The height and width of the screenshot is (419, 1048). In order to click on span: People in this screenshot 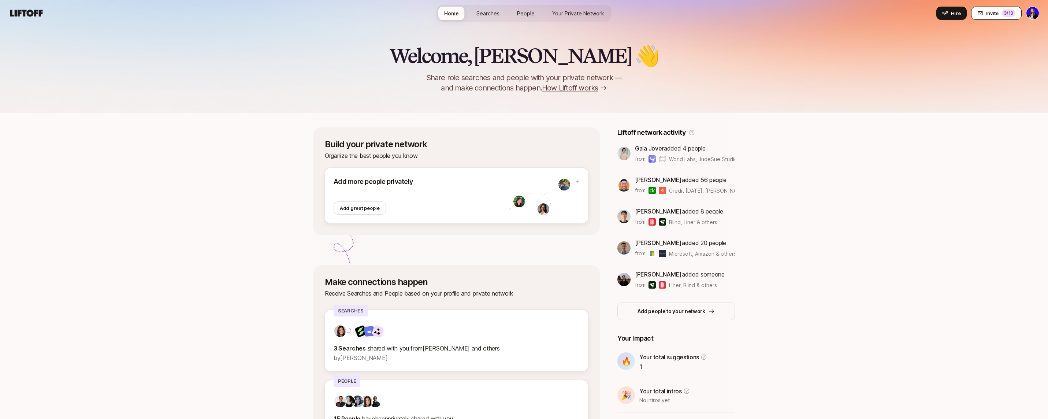, I will do `click(526, 13)`.